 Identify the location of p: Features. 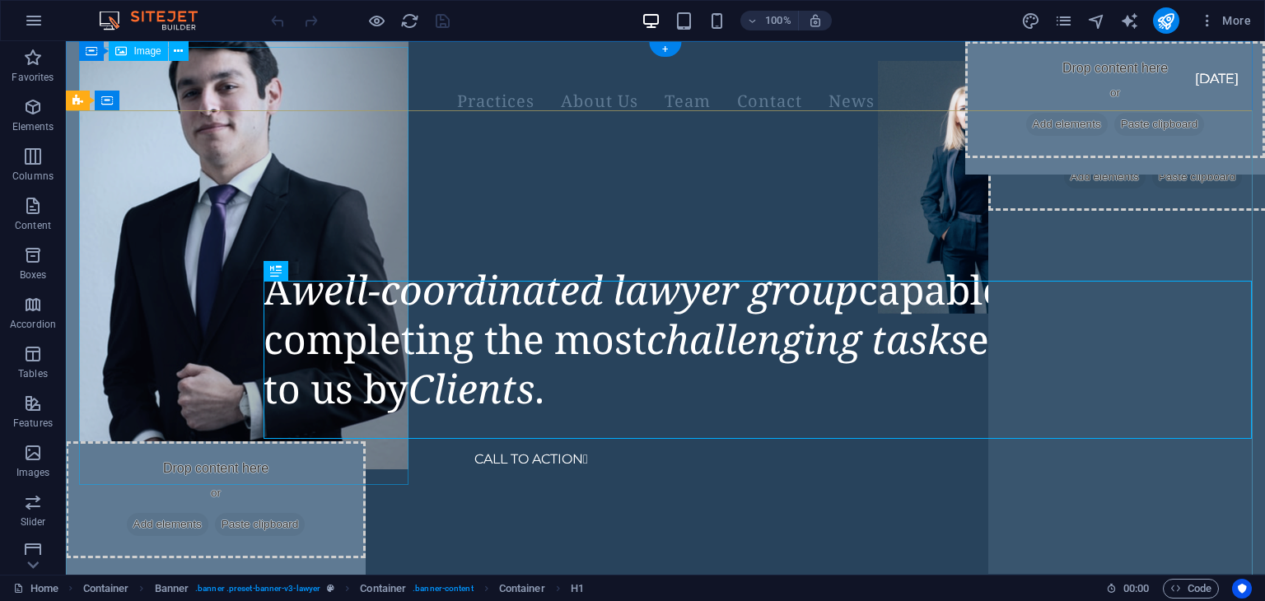
(33, 423).